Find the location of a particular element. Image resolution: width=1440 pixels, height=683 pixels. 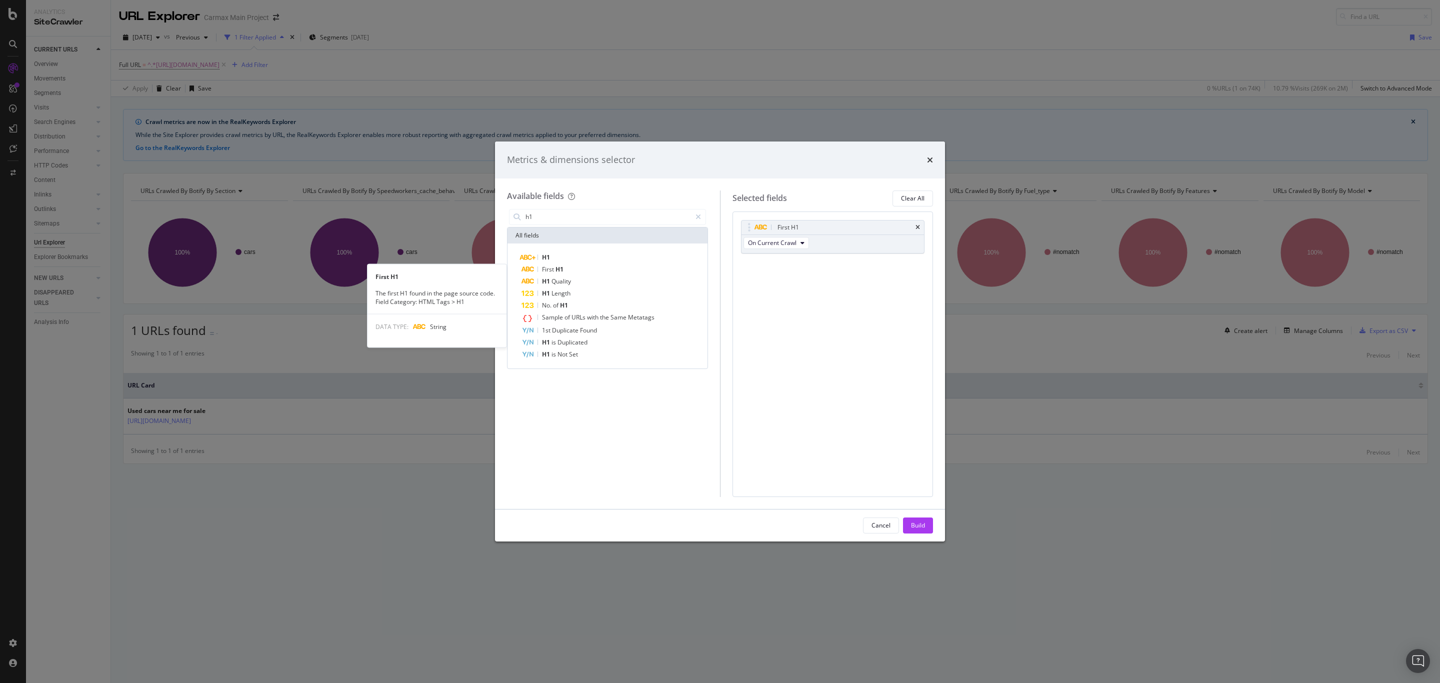

span: Length is located at coordinates (561, 293).